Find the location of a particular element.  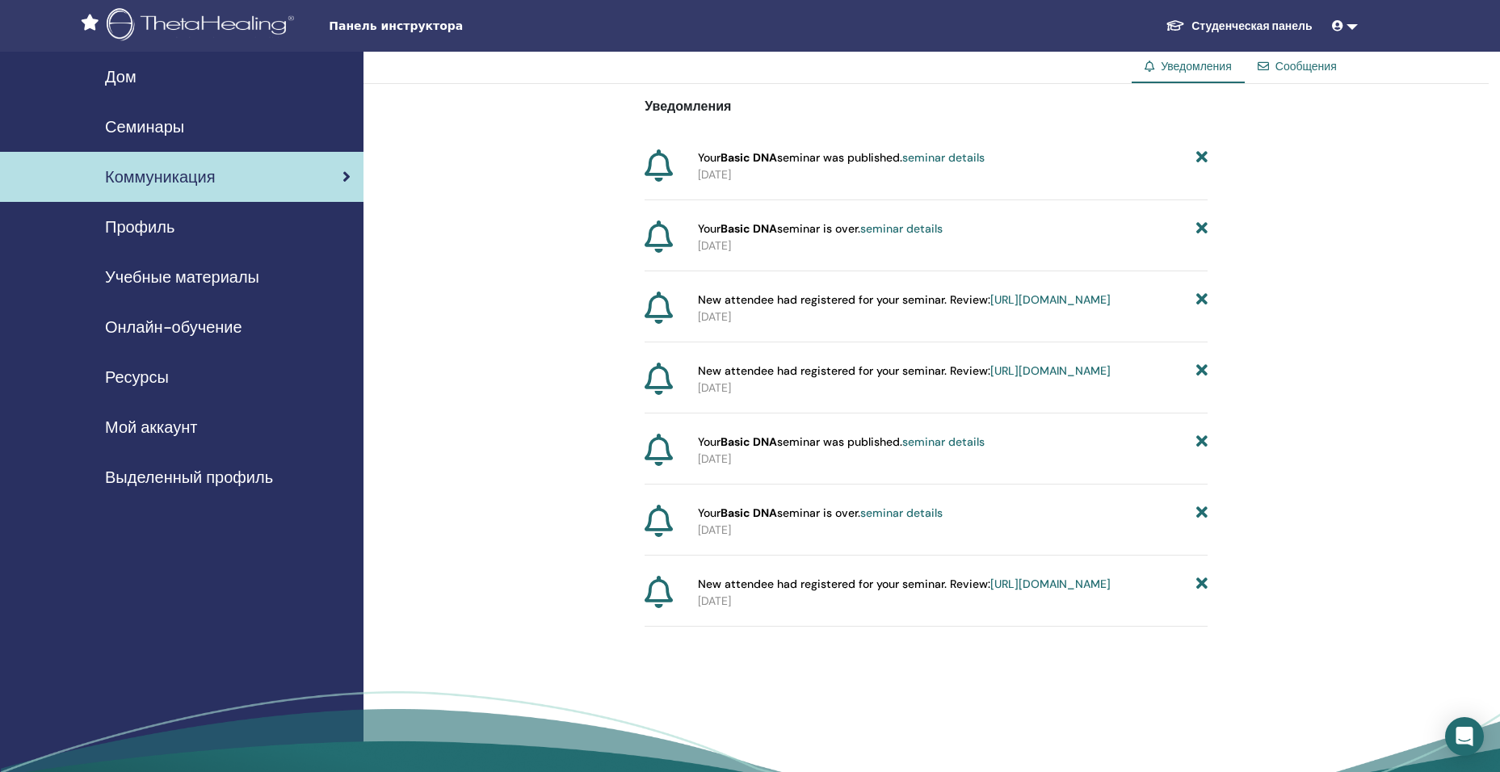

span: Ресурсы is located at coordinates (137, 377).